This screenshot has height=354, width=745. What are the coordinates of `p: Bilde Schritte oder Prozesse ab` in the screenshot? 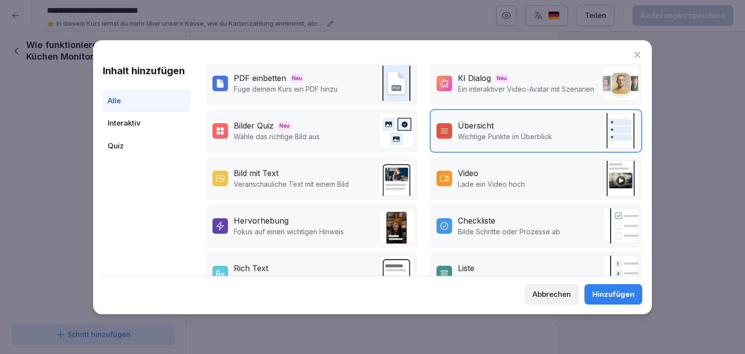 It's located at (509, 232).